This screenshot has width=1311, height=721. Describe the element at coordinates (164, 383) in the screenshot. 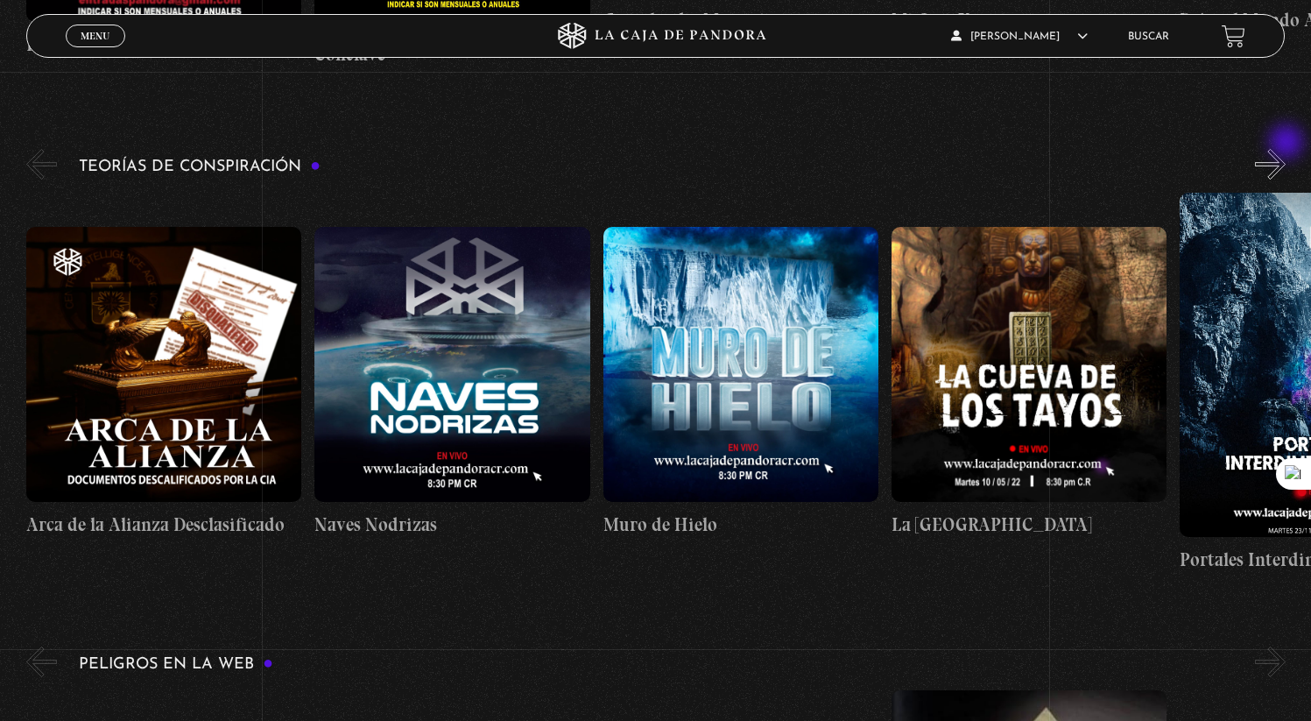

I see `a: Arca de la Alianza Desclasificado` at that location.